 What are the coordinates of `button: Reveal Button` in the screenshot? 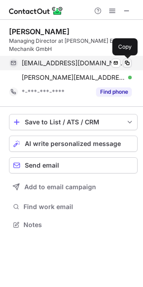 It's located at (113, 92).